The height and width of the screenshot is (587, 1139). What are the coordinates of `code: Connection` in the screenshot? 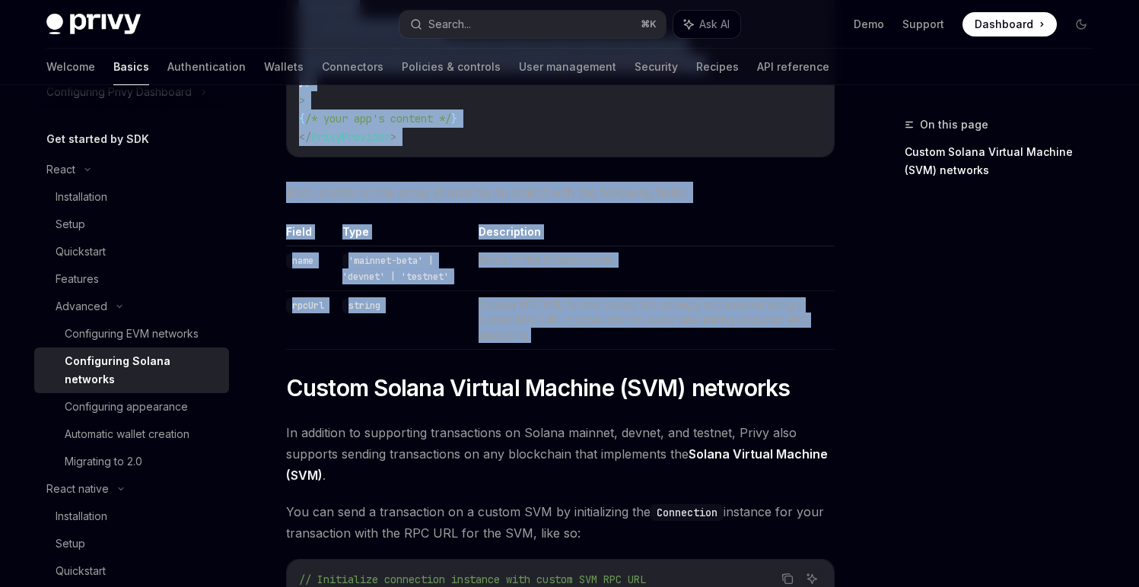 It's located at (687, 513).